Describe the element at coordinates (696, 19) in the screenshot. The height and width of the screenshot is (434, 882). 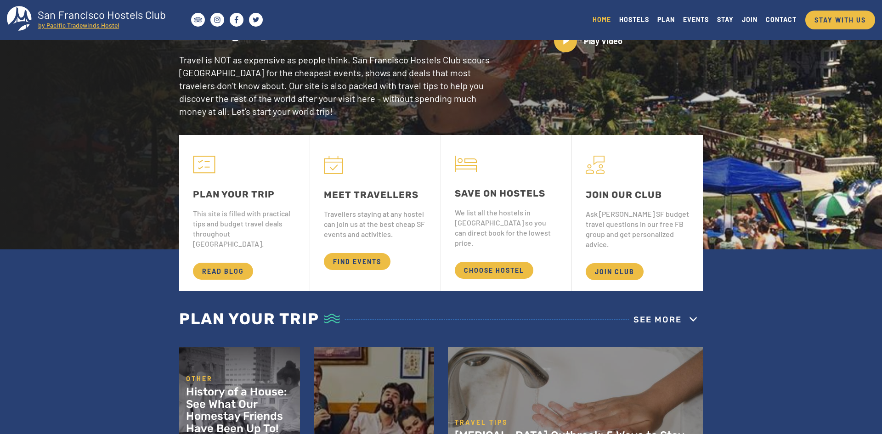
I see `a: EVENTS` at that location.